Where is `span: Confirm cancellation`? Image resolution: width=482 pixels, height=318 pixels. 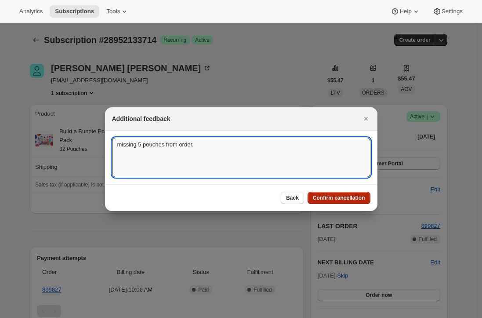 span: Confirm cancellation is located at coordinates (339, 198).